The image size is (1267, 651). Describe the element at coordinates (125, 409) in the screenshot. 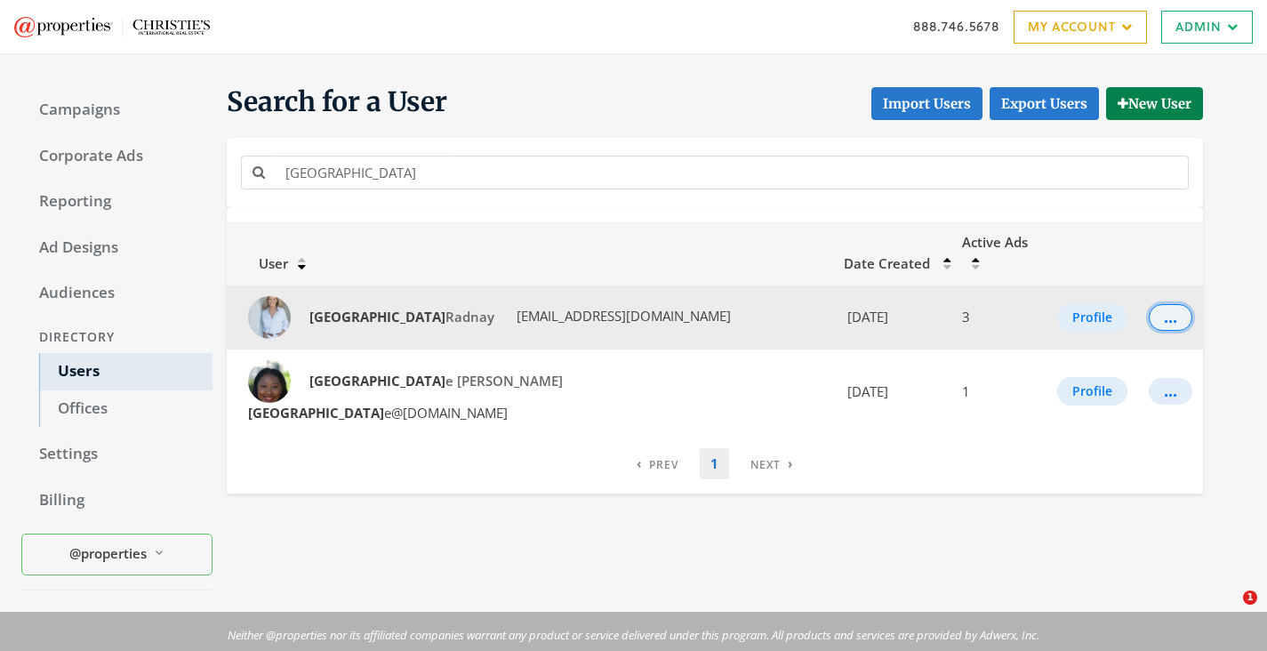

I see `a: Offices` at that location.